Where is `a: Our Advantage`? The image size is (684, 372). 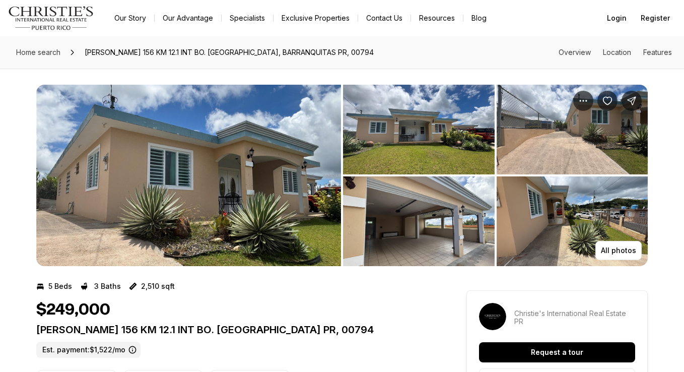
a: Our Advantage is located at coordinates (188, 18).